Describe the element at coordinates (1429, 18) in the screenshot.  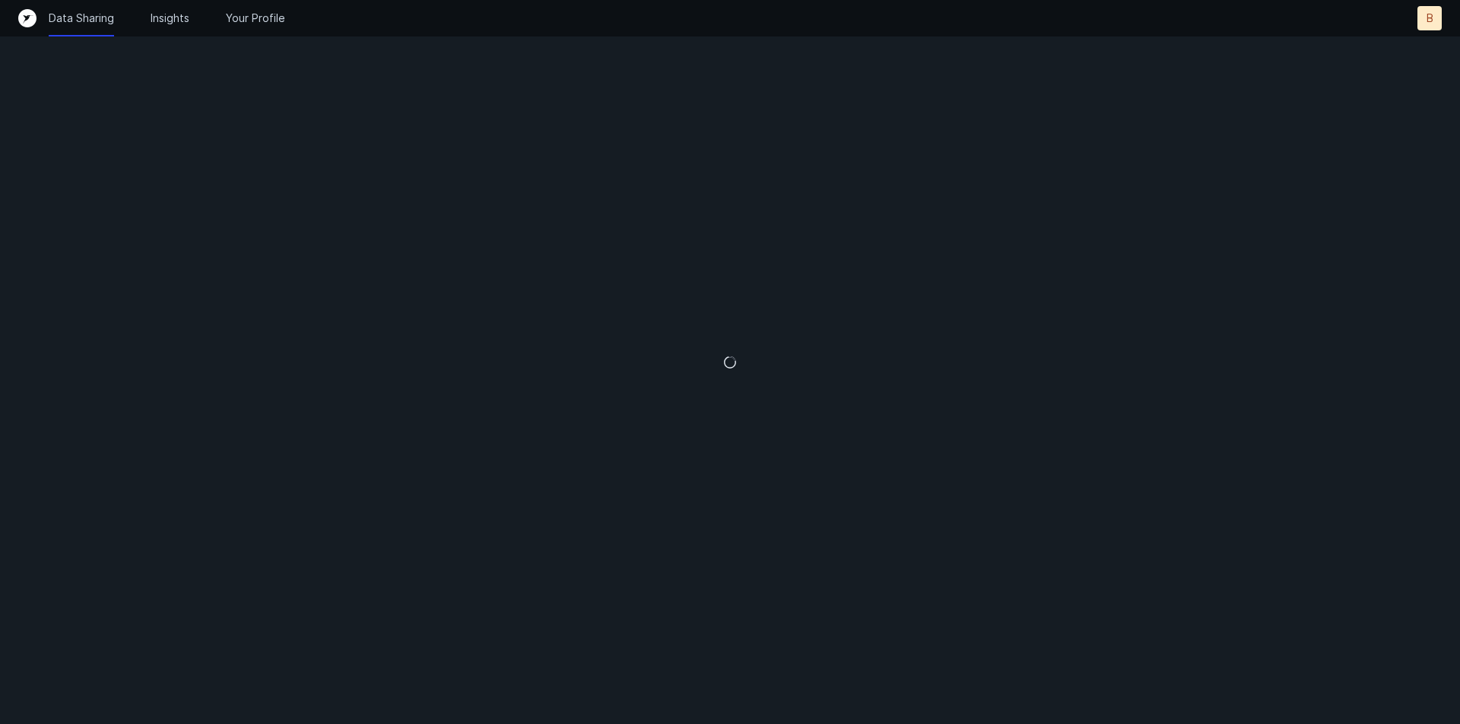
I see `button: B` at that location.